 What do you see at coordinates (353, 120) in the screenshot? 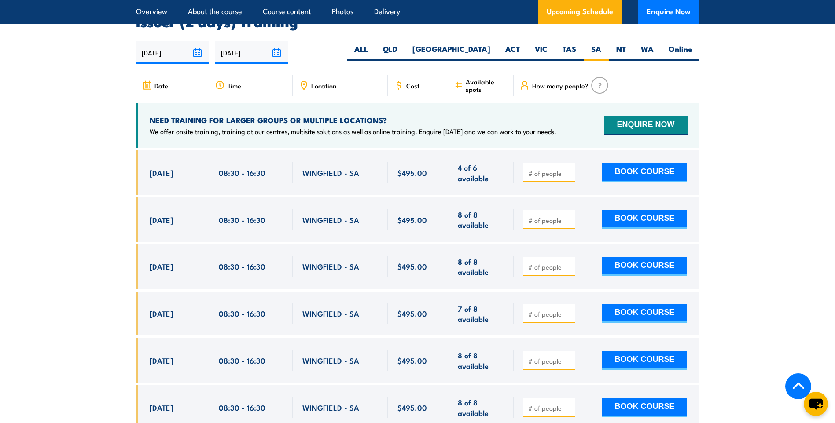
I see `h4: NEED TRAINING FOR LARGER GROUPS OR MULTIPLE LOCATIONS?` at bounding box center [353, 120].